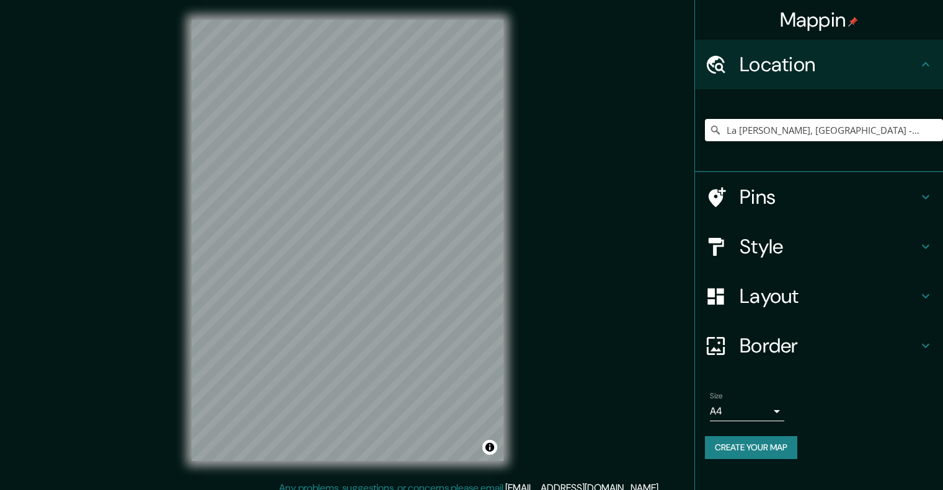 The width and height of the screenshot is (943, 490). I want to click on label: Size, so click(716, 396).